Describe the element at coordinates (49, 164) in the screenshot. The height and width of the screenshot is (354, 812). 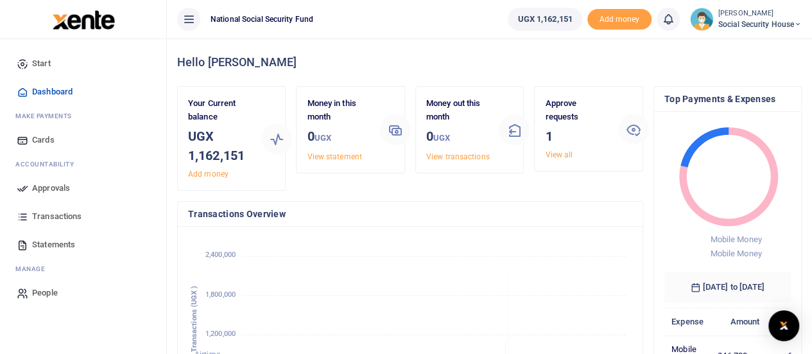
I see `span: countability` at that location.